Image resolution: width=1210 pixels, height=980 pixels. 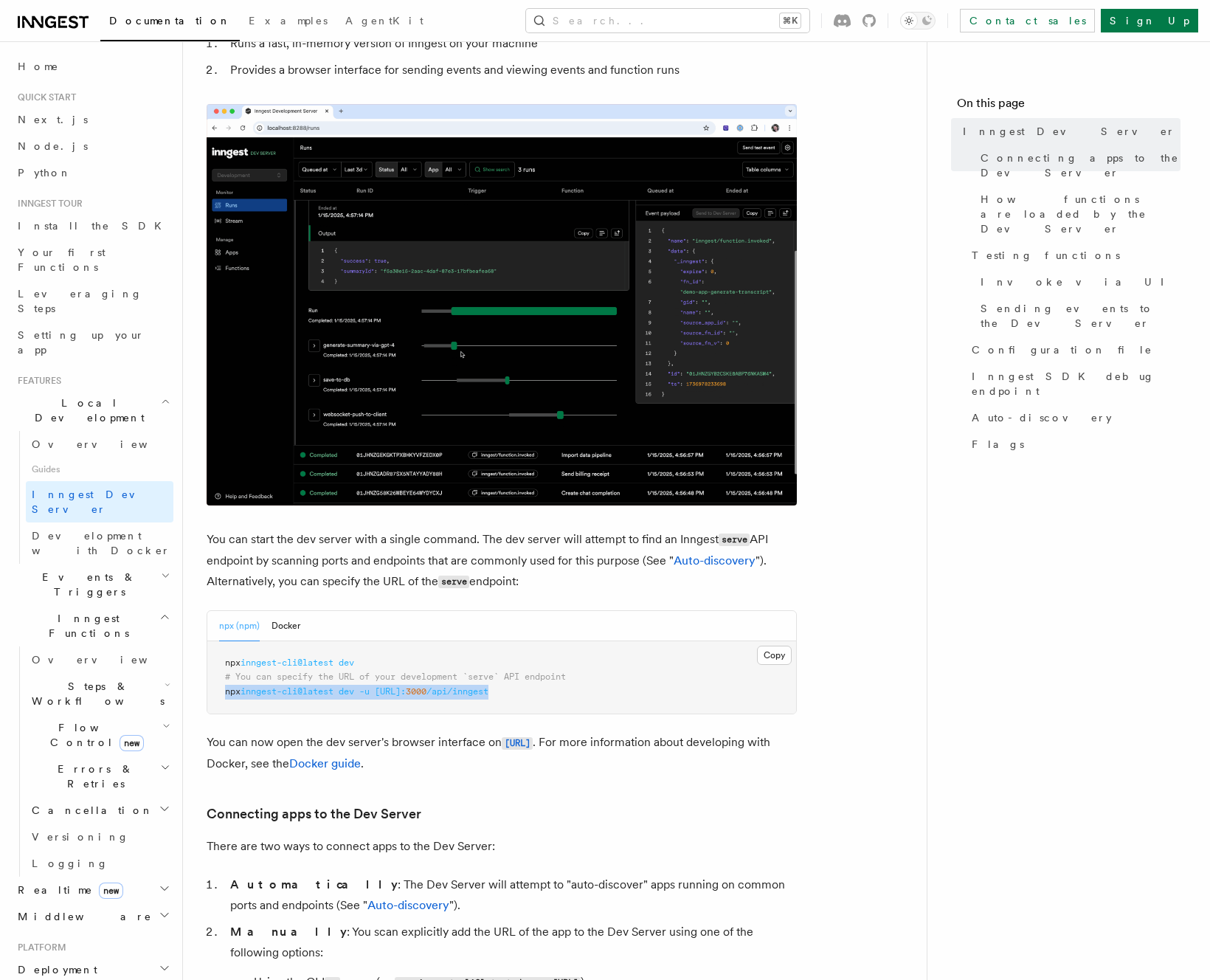 What do you see at coordinates (92, 226) in the screenshot?
I see `a: Install the SDK` at bounding box center [92, 226].